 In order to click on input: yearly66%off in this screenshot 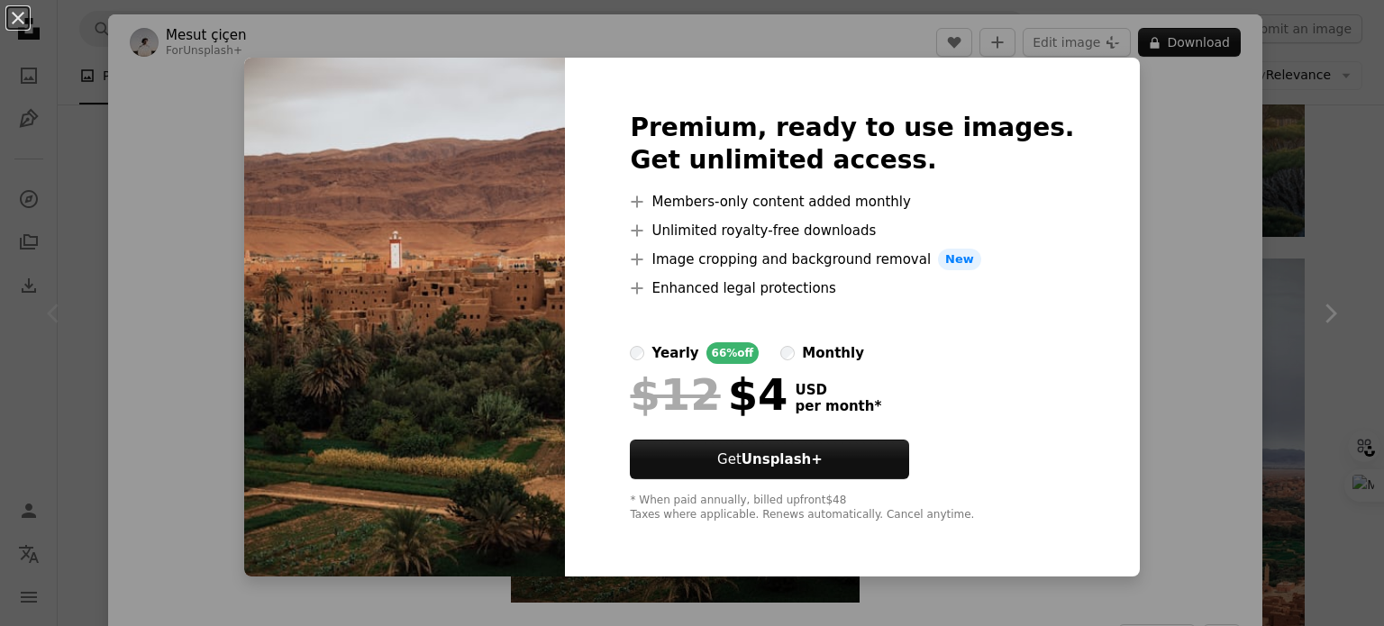, I will do `click(637, 353)`.